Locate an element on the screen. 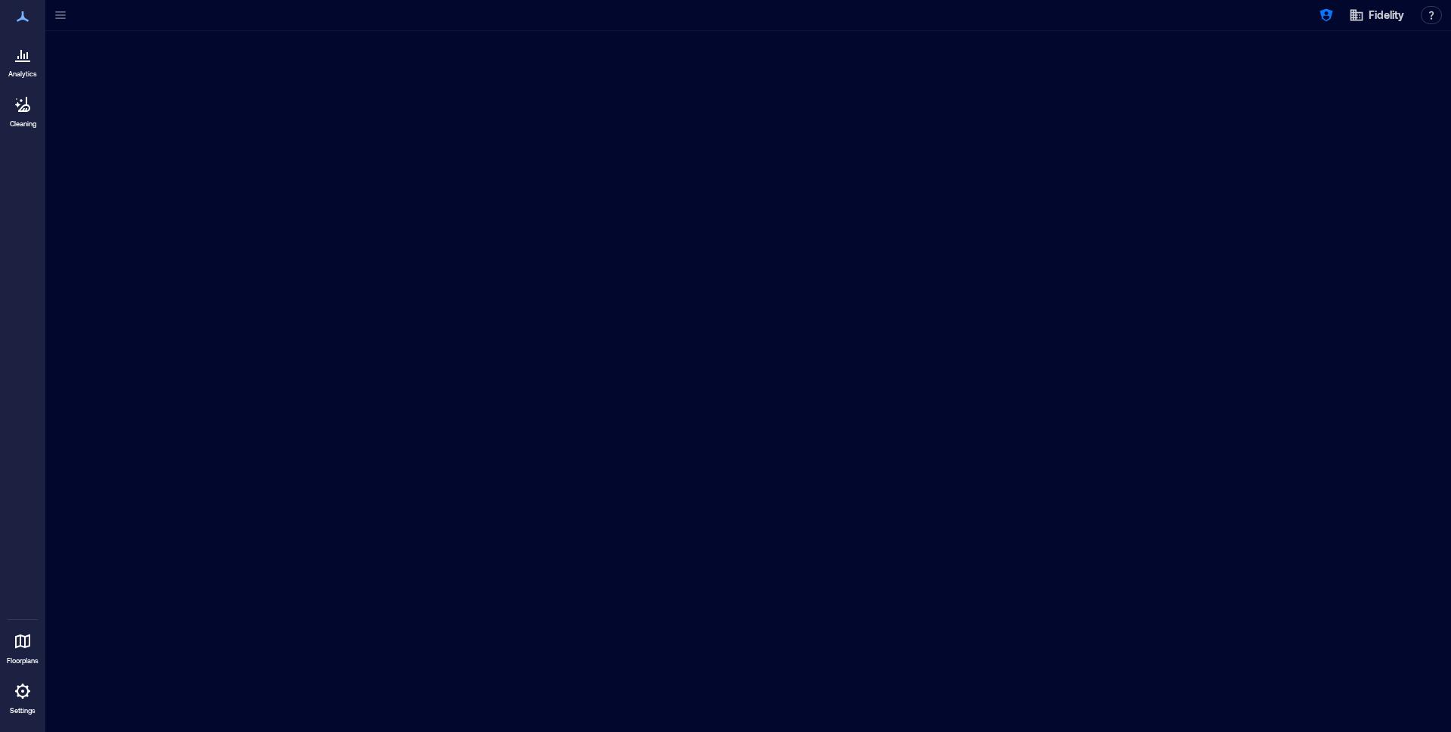 The image size is (1451, 732). a: Cleaning is located at coordinates (23, 110).